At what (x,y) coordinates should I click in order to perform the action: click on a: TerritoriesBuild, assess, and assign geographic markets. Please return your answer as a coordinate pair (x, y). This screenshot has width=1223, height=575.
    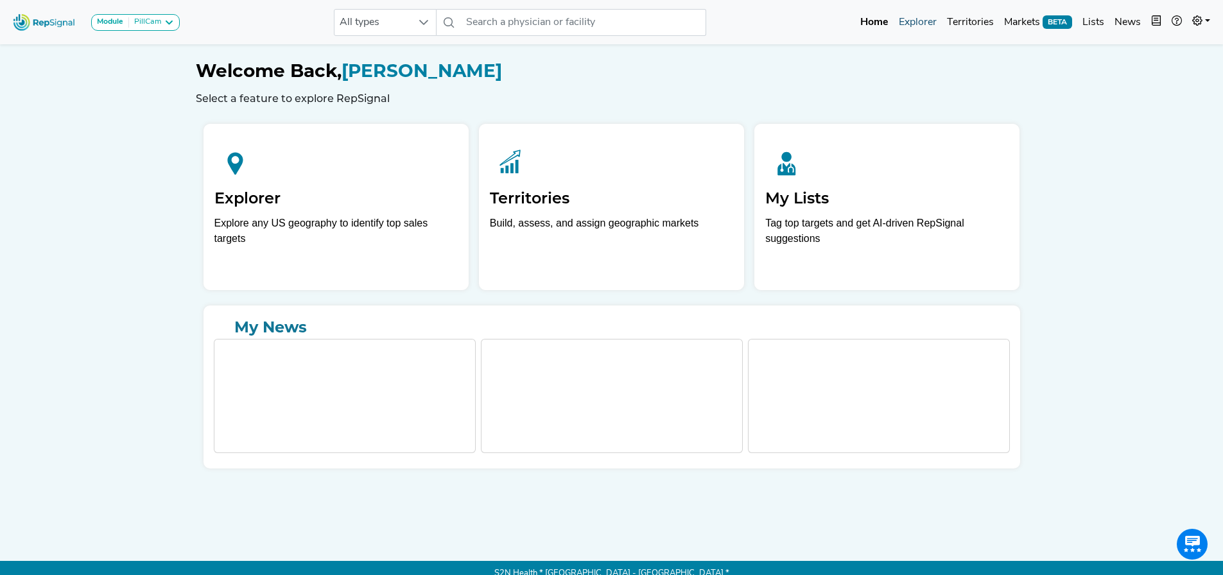
    Looking at the image, I should click on (611, 207).